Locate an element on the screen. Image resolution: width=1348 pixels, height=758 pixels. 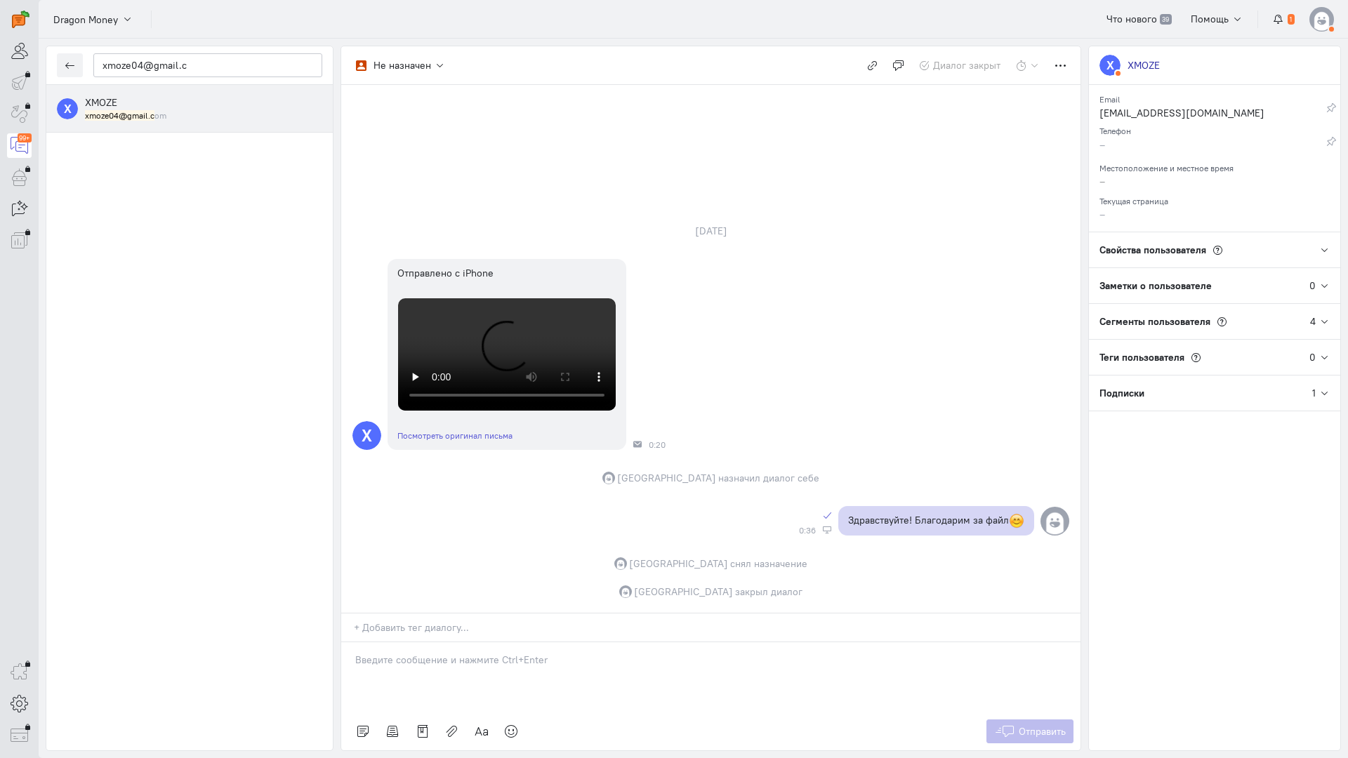
span: :blush: is located at coordinates (1016, 521).